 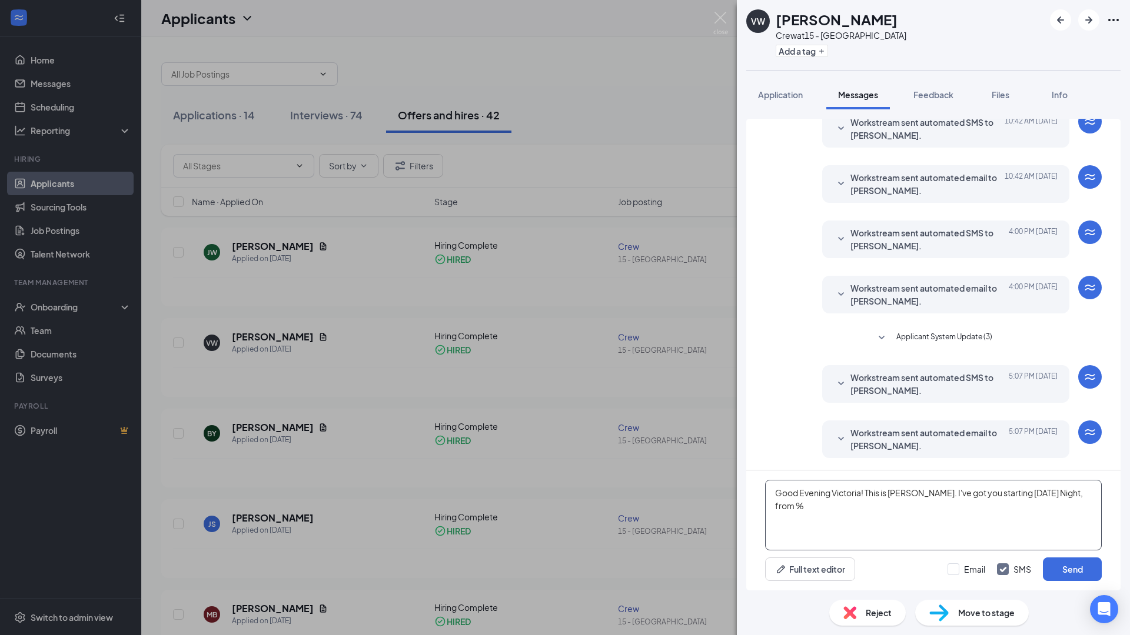 What do you see at coordinates (1088, 20) in the screenshot?
I see `svg: ArrowRight` at bounding box center [1088, 20].